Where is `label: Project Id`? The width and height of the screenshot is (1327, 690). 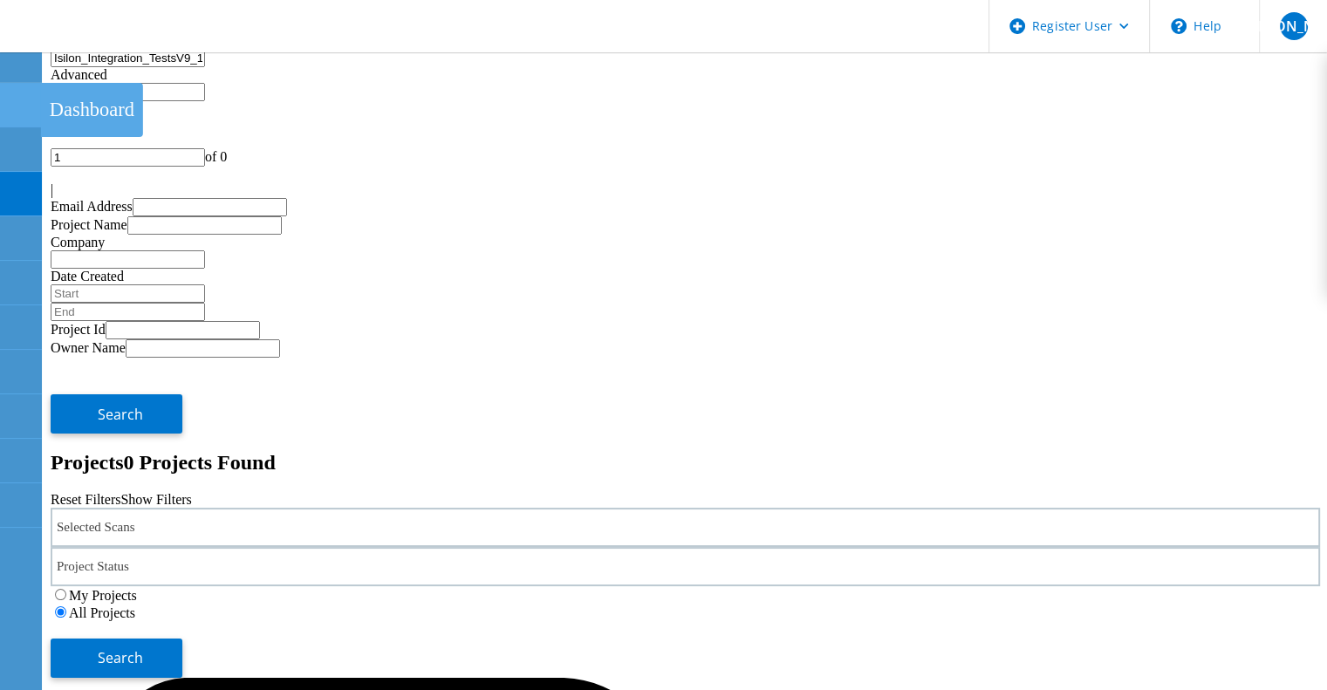
label: Project Id is located at coordinates (78, 329).